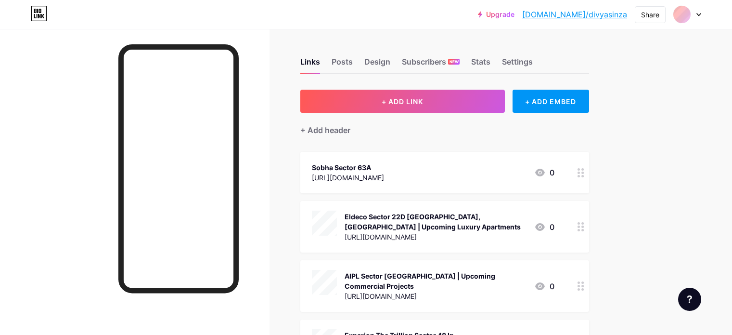  I want to click on div: Share, so click(650, 14).